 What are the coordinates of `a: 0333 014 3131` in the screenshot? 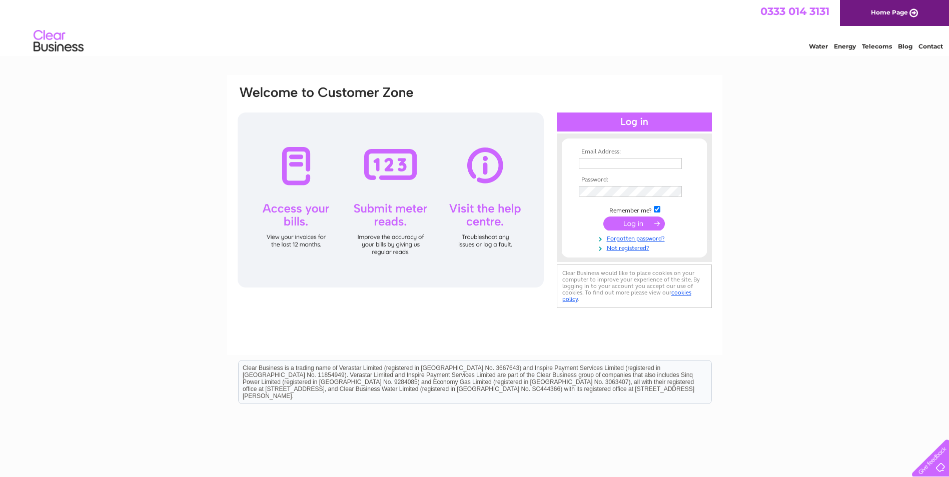 It's located at (795, 11).